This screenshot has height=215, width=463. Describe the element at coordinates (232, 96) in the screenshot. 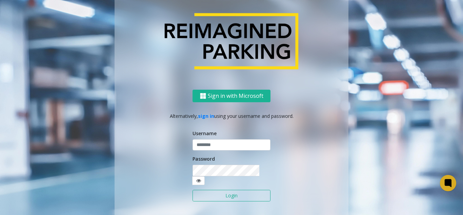

I see `button: Sign in with Microsoft` at that location.